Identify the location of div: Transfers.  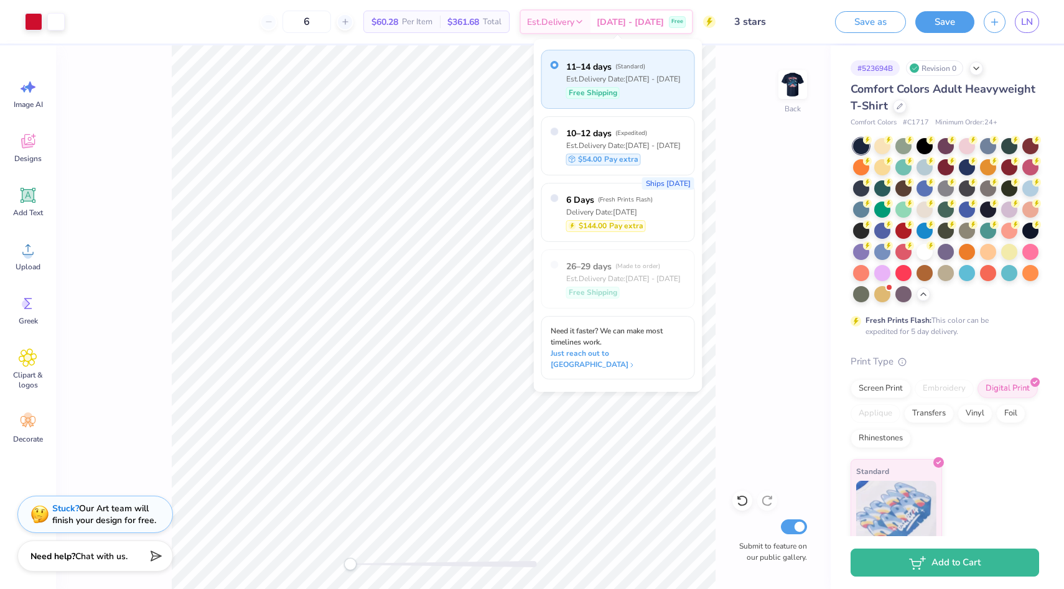
(929, 414).